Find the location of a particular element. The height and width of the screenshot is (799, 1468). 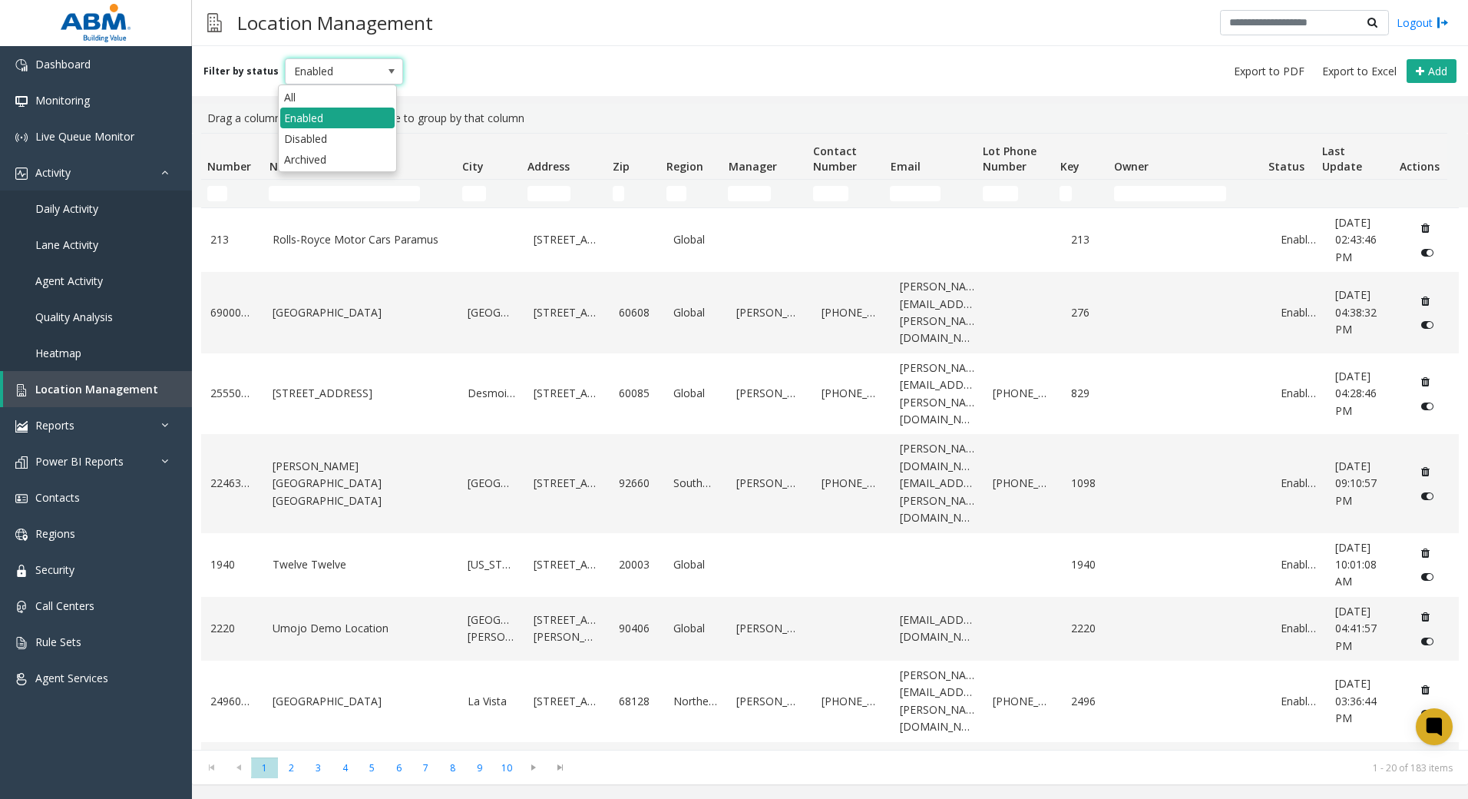

span: City is located at coordinates (473, 166).